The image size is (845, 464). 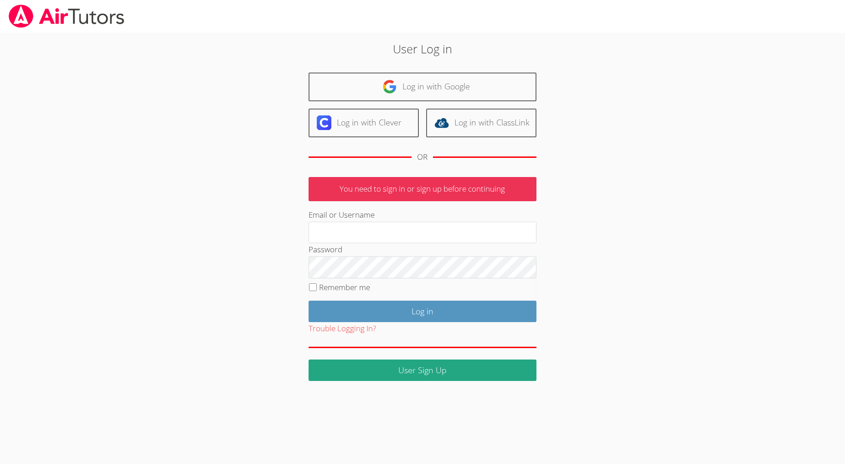 I want to click on a: User Sign Up, so click(x=423, y=370).